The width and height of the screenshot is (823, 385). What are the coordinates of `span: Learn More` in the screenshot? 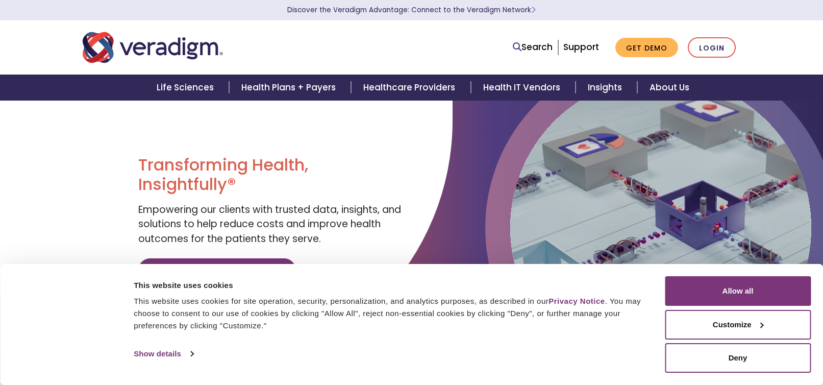 It's located at (533, 10).